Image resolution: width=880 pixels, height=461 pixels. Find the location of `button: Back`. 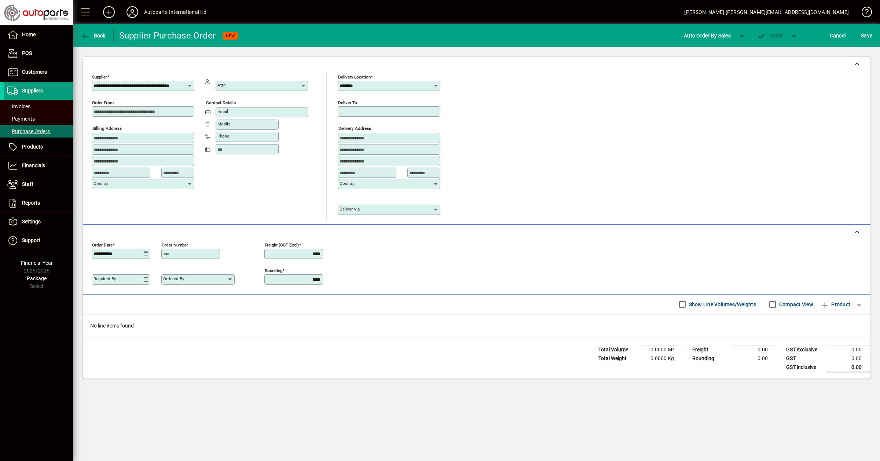

button: Back is located at coordinates (93, 36).